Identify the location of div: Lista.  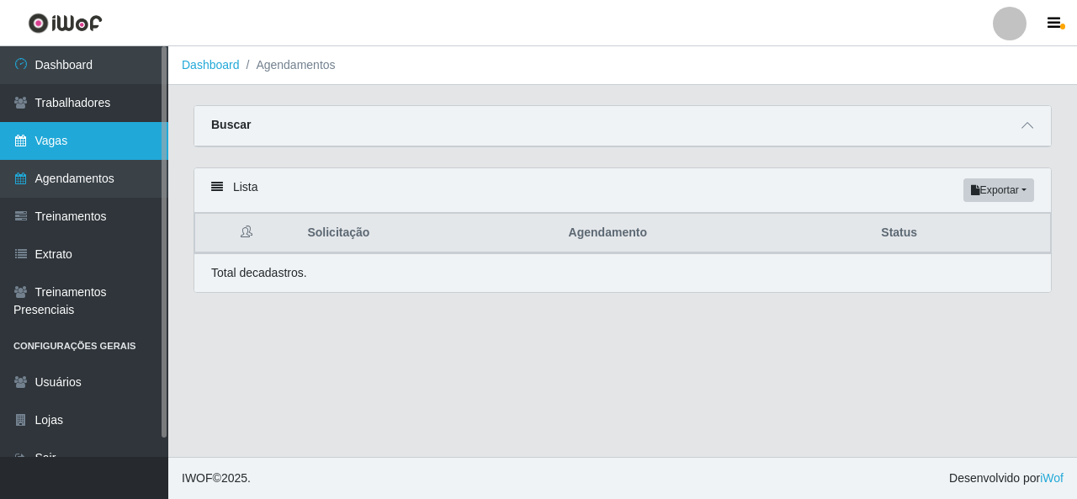
(623, 190).